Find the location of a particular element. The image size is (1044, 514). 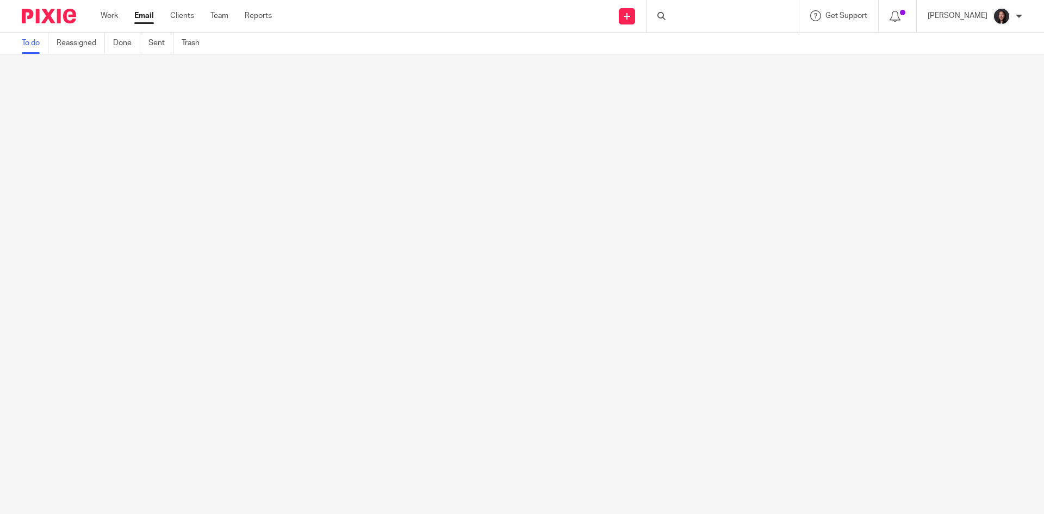

a: Email is located at coordinates (144, 16).